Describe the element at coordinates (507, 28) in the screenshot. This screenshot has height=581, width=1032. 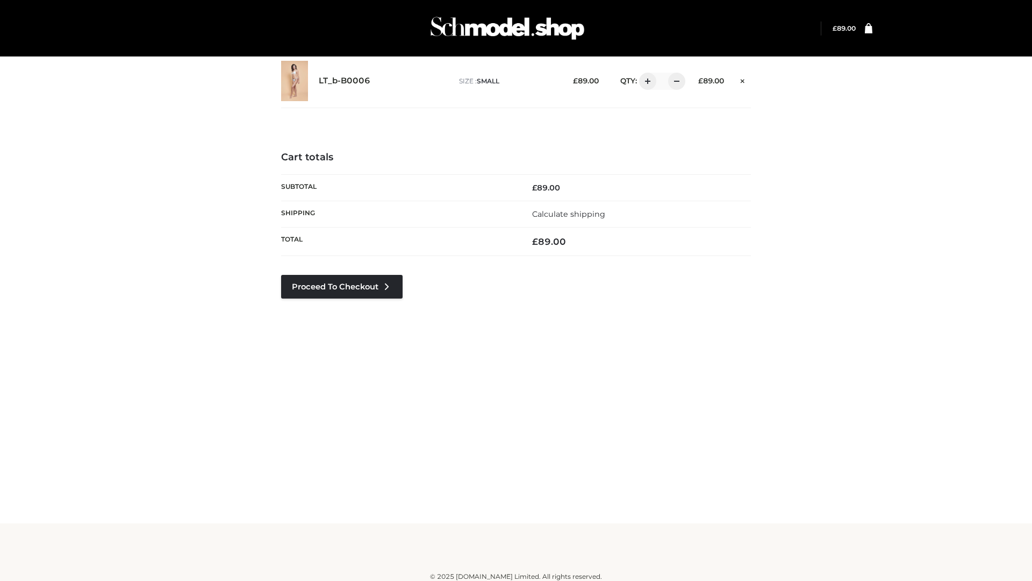
I see `a: Schmodel Admin 964` at that location.